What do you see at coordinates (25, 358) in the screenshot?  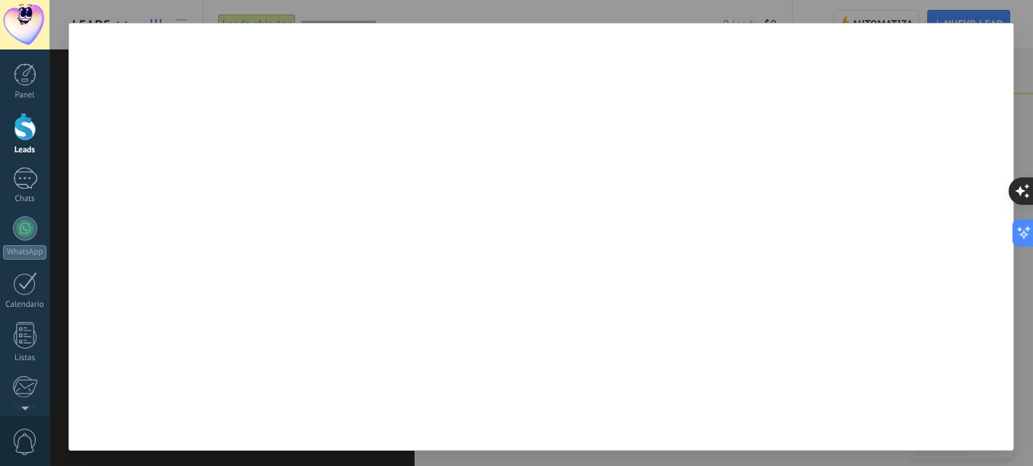 I see `div: Listas` at bounding box center [25, 358].